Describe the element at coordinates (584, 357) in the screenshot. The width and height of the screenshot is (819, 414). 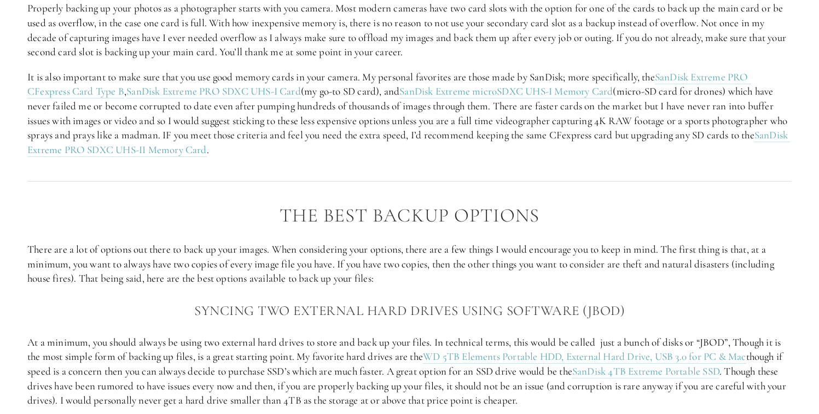
I see `a: WD 5TB Elements Portable HDD, External Hard Drive, USB 3.0 for PC & Mac` at that location.